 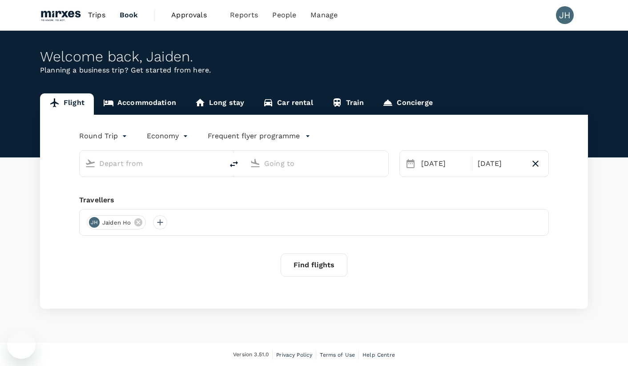 What do you see at coordinates (244, 15) in the screenshot?
I see `span: Reports` at bounding box center [244, 15].